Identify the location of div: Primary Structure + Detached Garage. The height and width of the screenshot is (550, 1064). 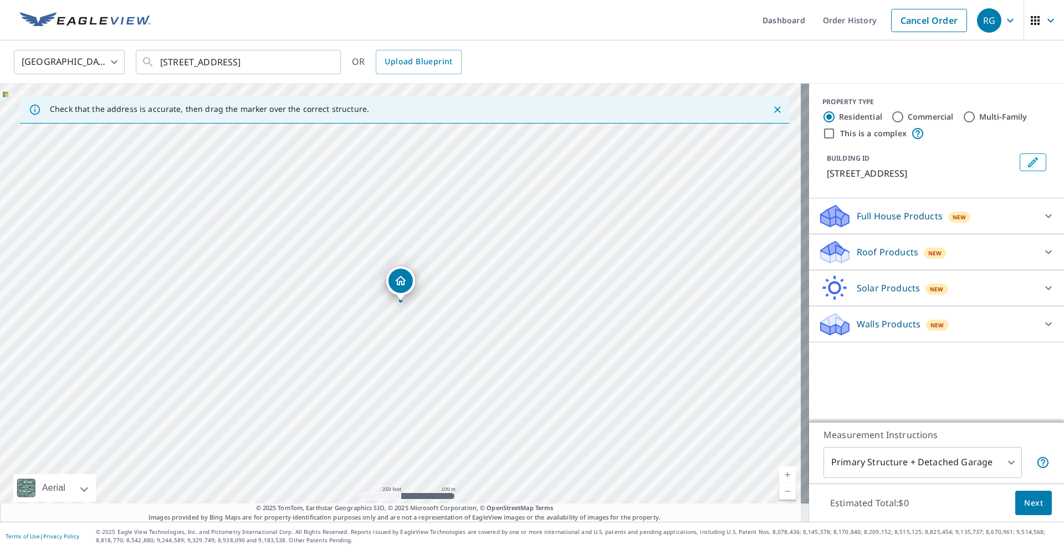
(922, 463).